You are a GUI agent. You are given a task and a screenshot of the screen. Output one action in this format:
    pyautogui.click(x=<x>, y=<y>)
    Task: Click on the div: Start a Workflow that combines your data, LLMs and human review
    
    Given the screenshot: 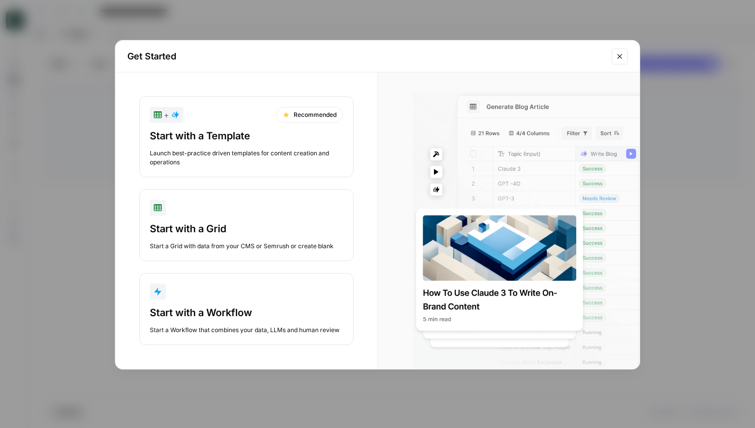 What is the action you would take?
    pyautogui.click(x=246, y=330)
    